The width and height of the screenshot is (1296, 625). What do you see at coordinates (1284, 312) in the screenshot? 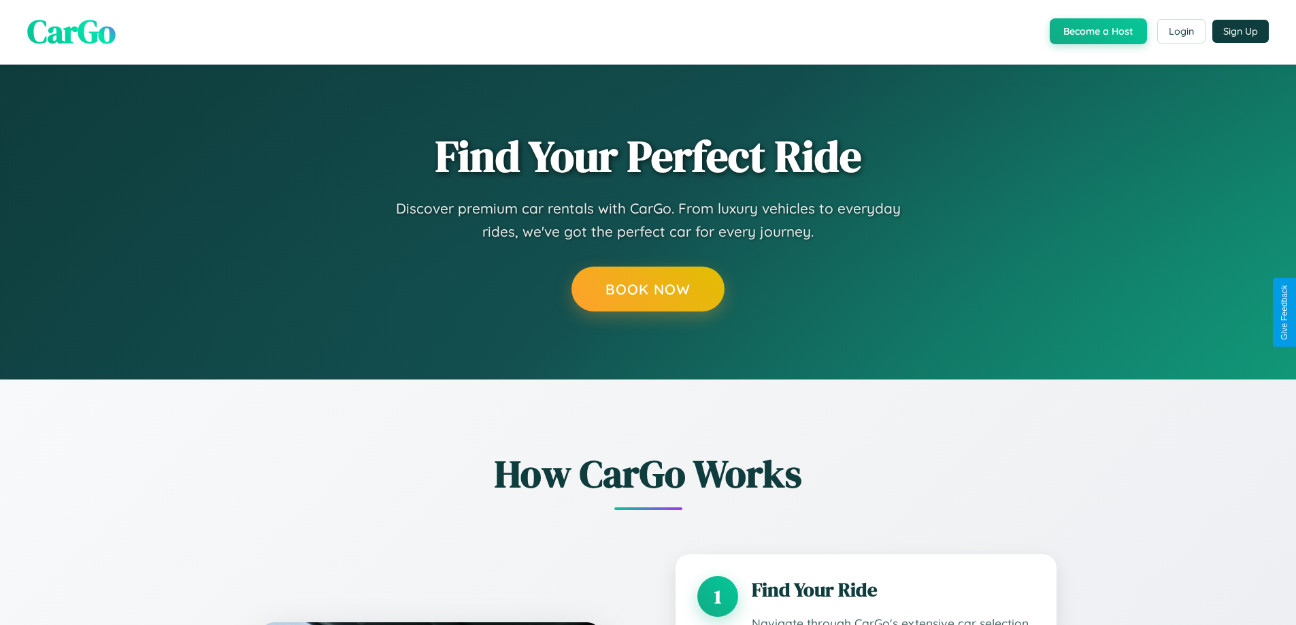
I see `div: Give Feedback` at bounding box center [1284, 312].